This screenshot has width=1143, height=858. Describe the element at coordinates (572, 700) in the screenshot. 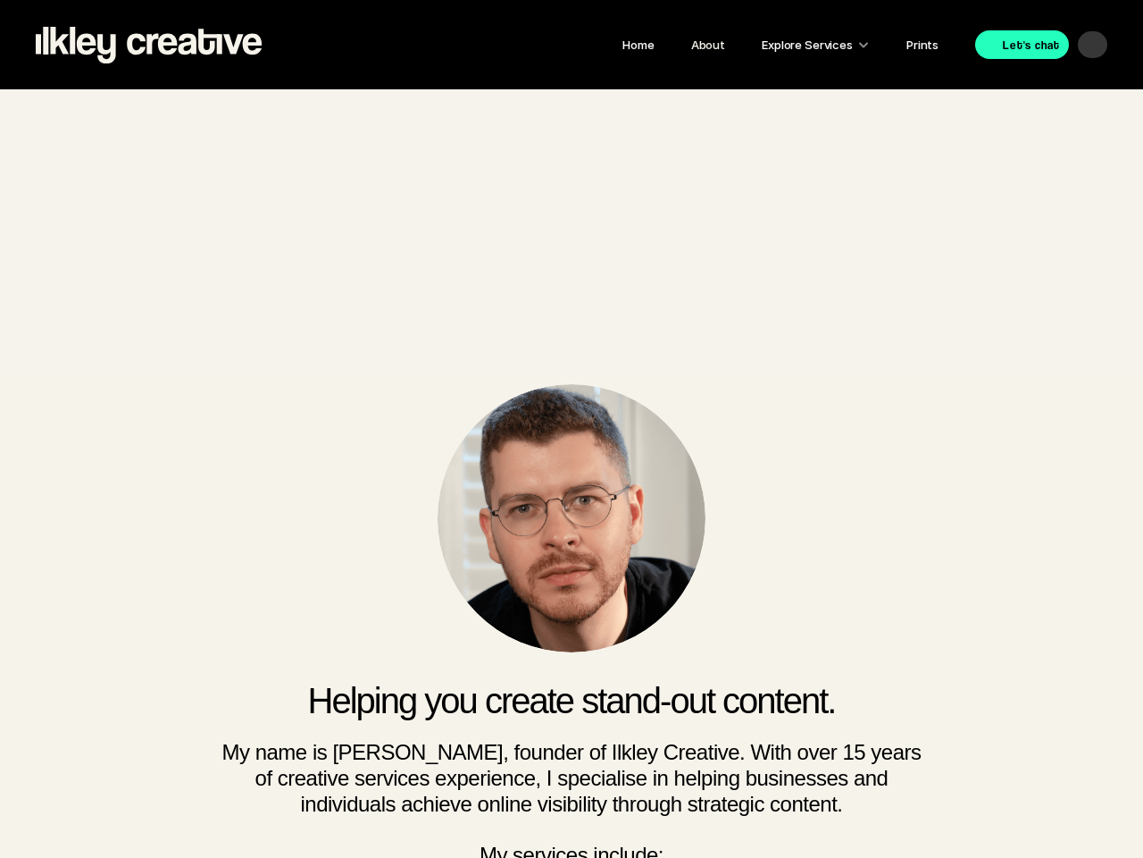

I see `h2: Helping you create stand-out content.` at that location.